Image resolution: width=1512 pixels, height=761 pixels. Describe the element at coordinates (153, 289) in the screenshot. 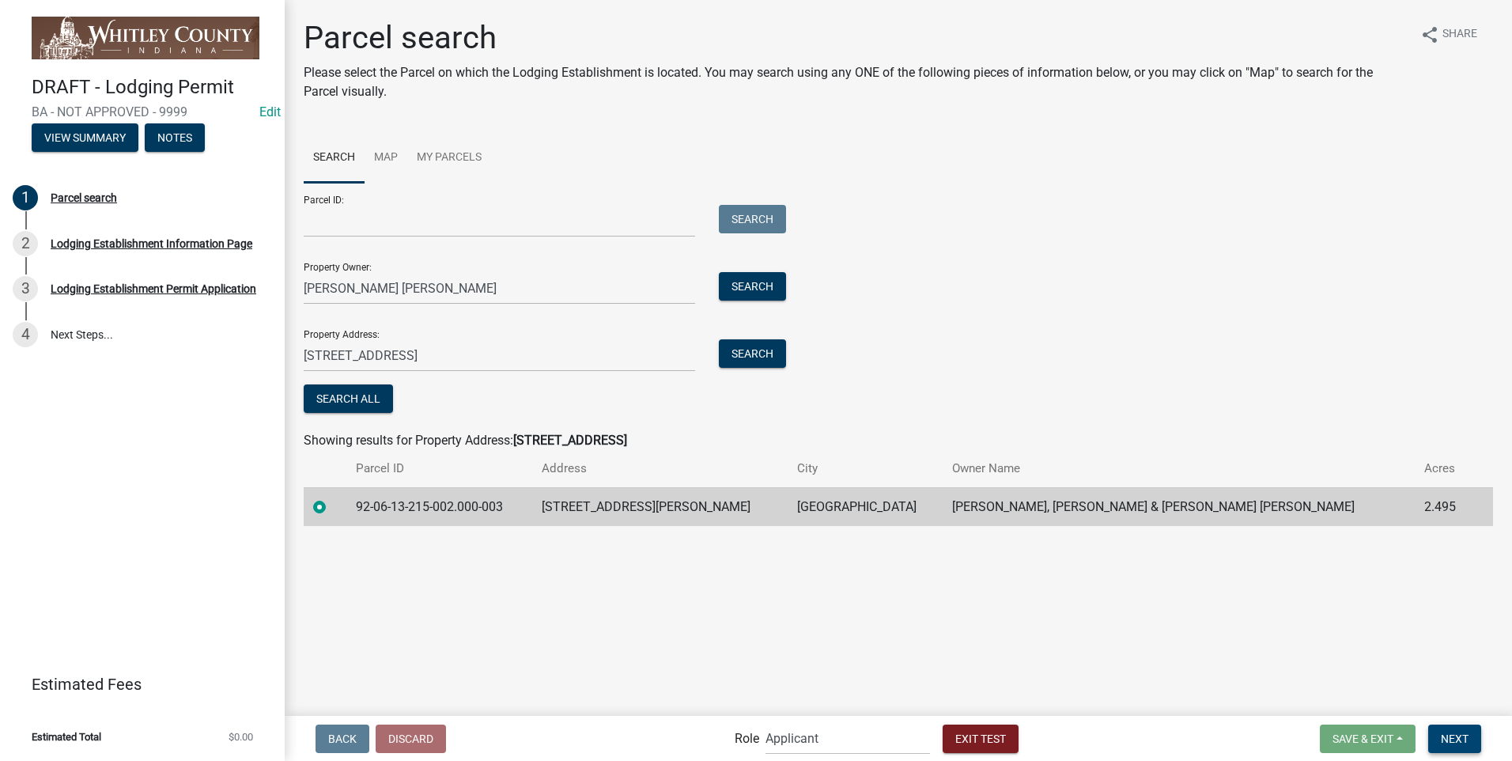

I see `div: Lodging Establishment Permit Application` at that location.